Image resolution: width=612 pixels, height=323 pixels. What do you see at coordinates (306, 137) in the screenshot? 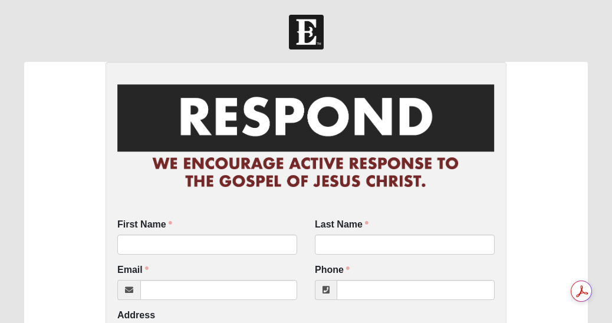
I see `img: RespondCardHeader.png` at bounding box center [306, 137].